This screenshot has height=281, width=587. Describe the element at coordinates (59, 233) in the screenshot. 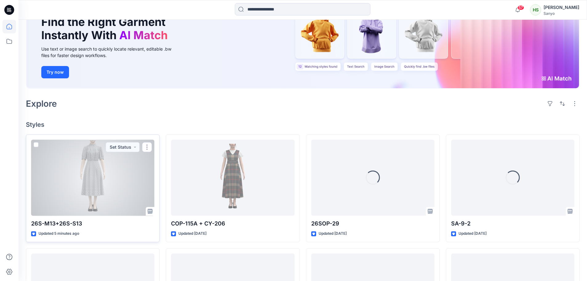

I see `p: Updated 5 minutes ago` at that location.